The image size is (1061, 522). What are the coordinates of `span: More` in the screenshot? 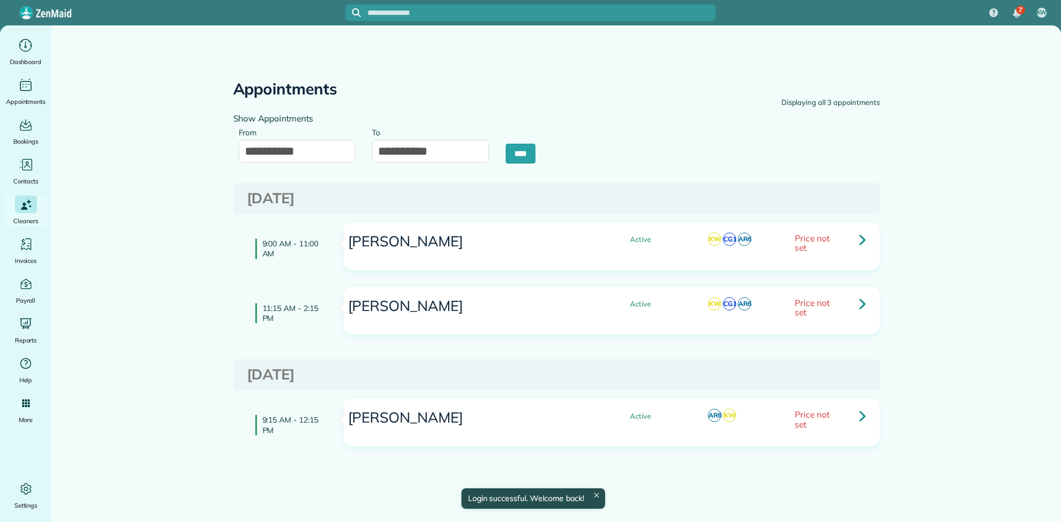 It's located at (25, 420).